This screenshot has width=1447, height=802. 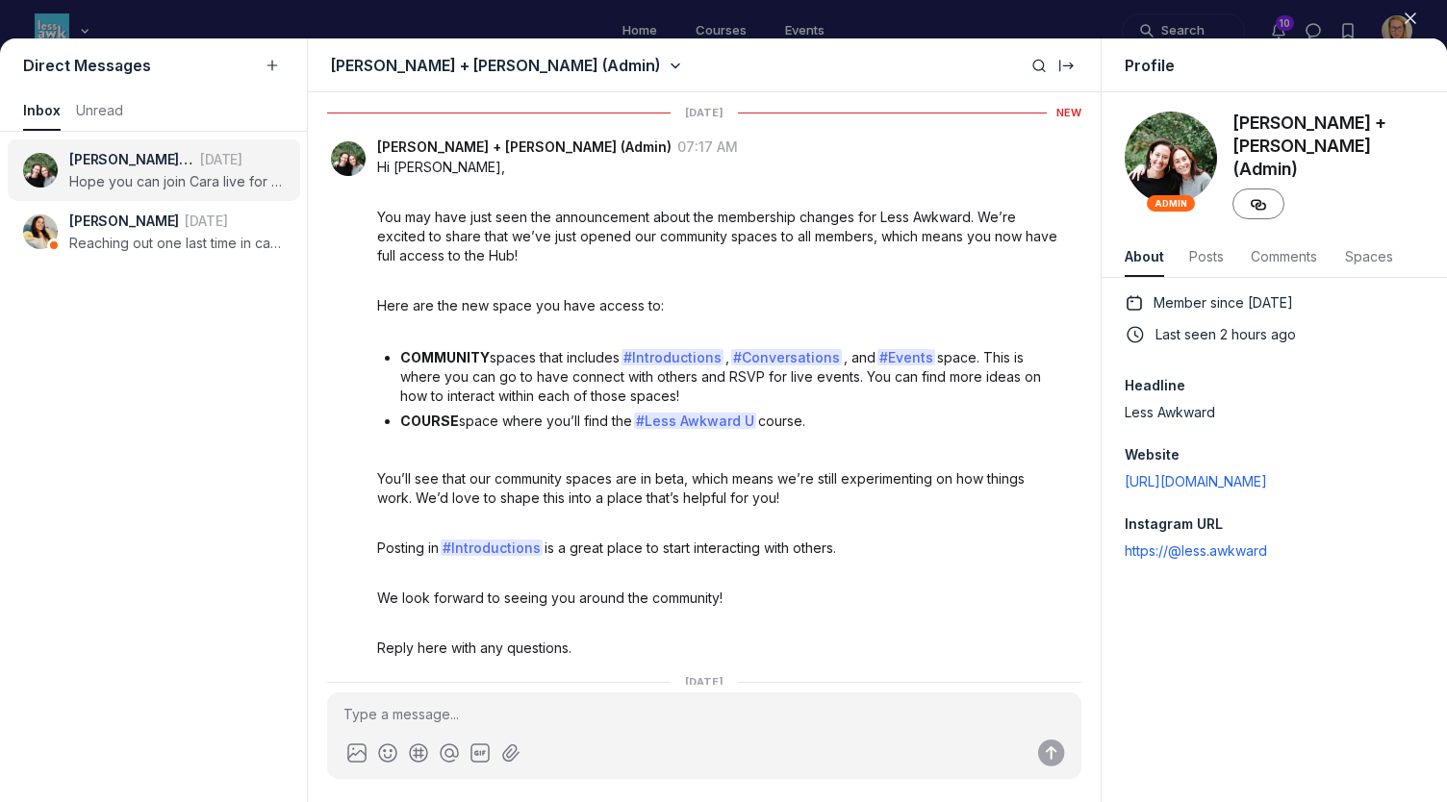 What do you see at coordinates (511, 753) in the screenshot?
I see `button: Attach files` at bounding box center [511, 753].